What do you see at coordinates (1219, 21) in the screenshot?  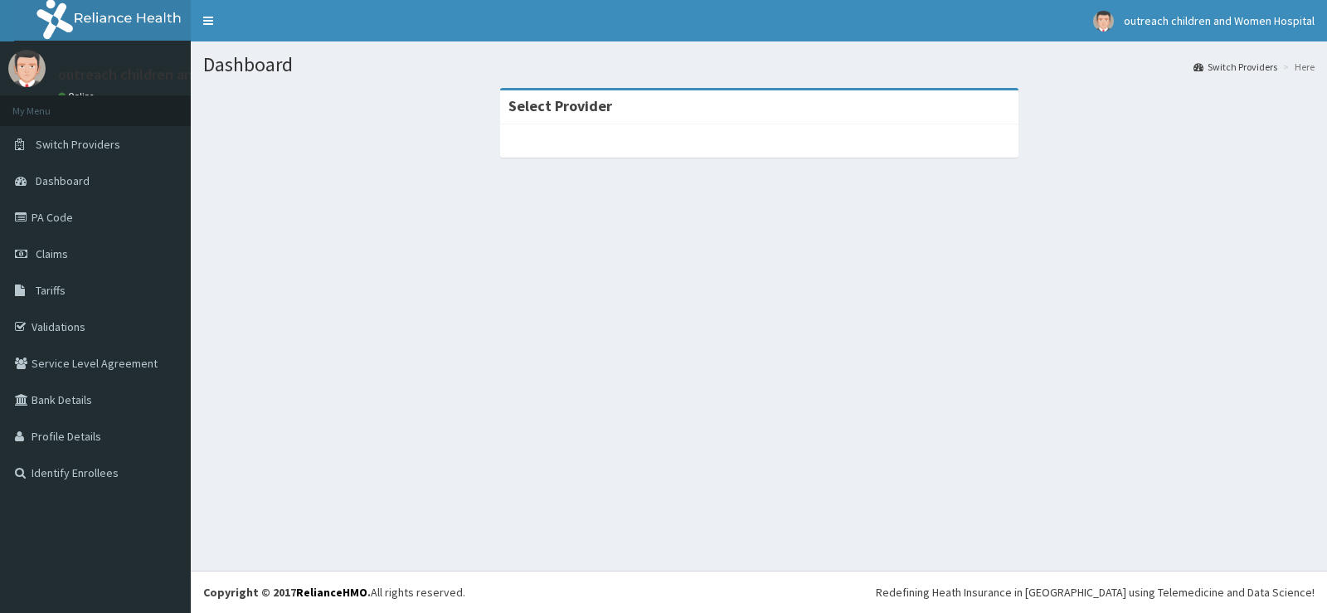 I see `span: outreach children and Women Hospital` at bounding box center [1219, 21].